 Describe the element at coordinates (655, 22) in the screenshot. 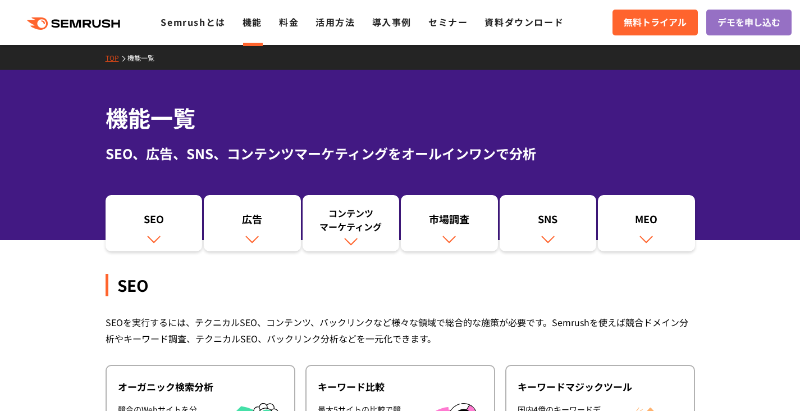

I see `span: 無料トライアル` at that location.